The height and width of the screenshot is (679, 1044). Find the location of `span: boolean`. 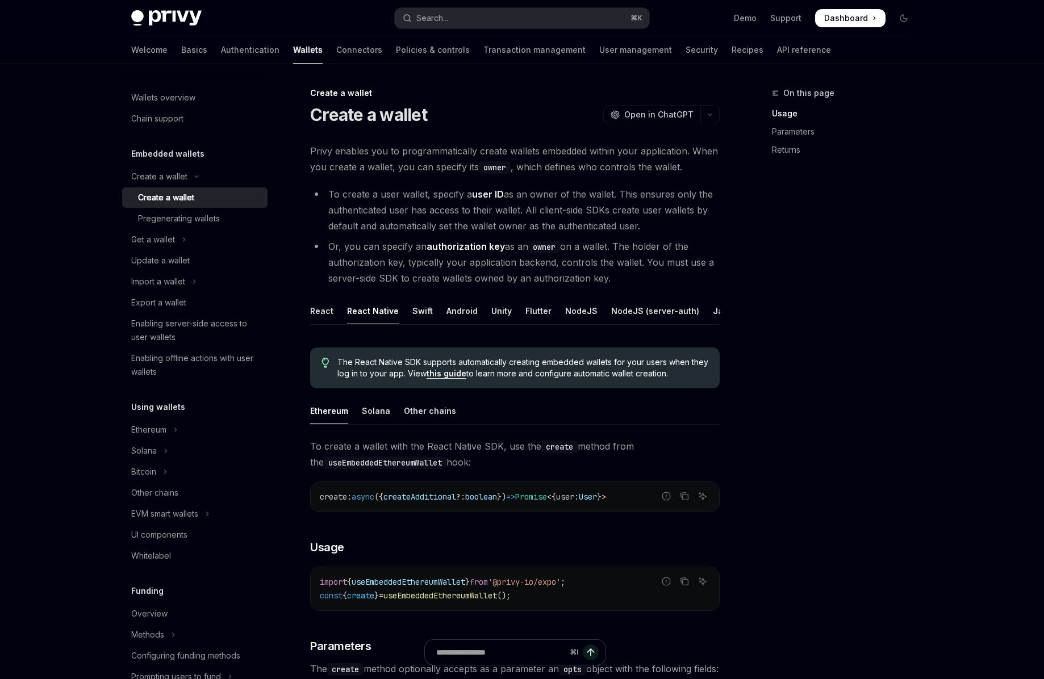

span: boolean is located at coordinates (481, 497).